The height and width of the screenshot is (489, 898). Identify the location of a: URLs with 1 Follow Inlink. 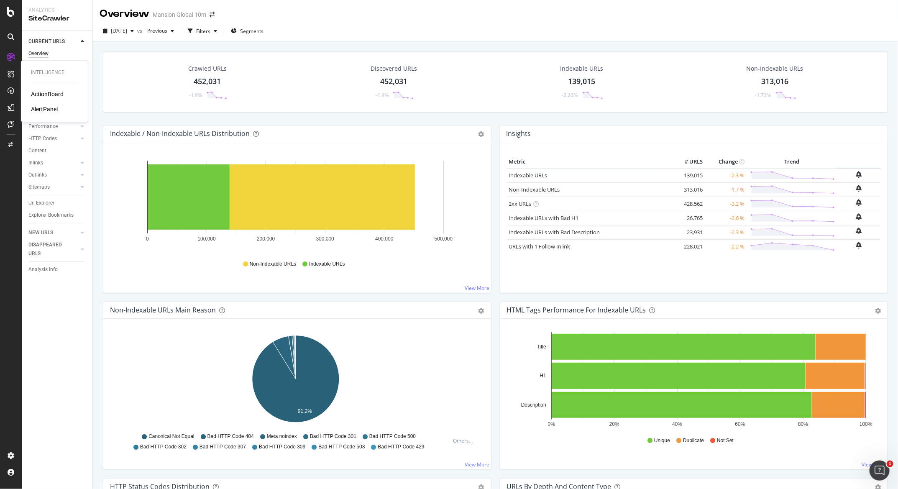
(540, 246).